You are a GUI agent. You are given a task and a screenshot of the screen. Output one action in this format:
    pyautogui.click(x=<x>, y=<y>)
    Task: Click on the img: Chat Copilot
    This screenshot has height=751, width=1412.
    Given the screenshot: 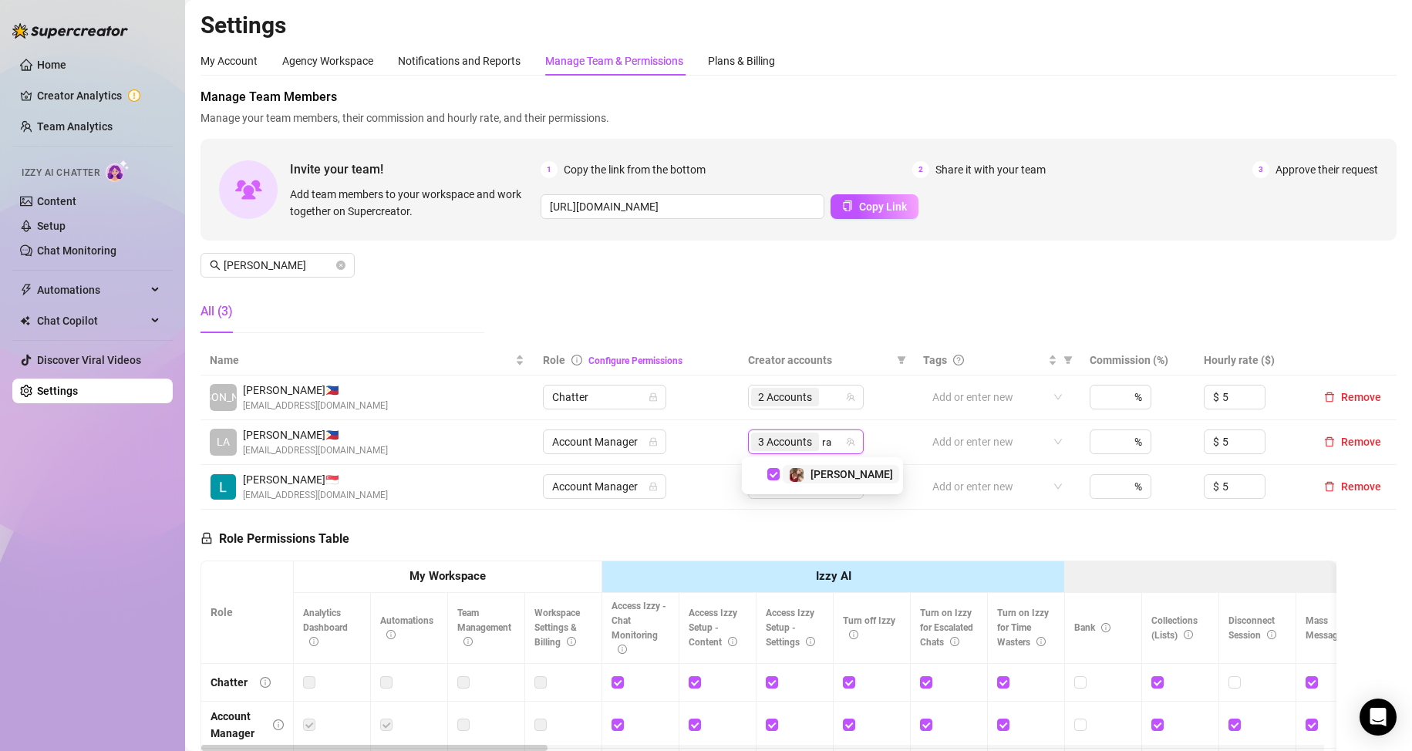 What is the action you would take?
    pyautogui.click(x=25, y=321)
    